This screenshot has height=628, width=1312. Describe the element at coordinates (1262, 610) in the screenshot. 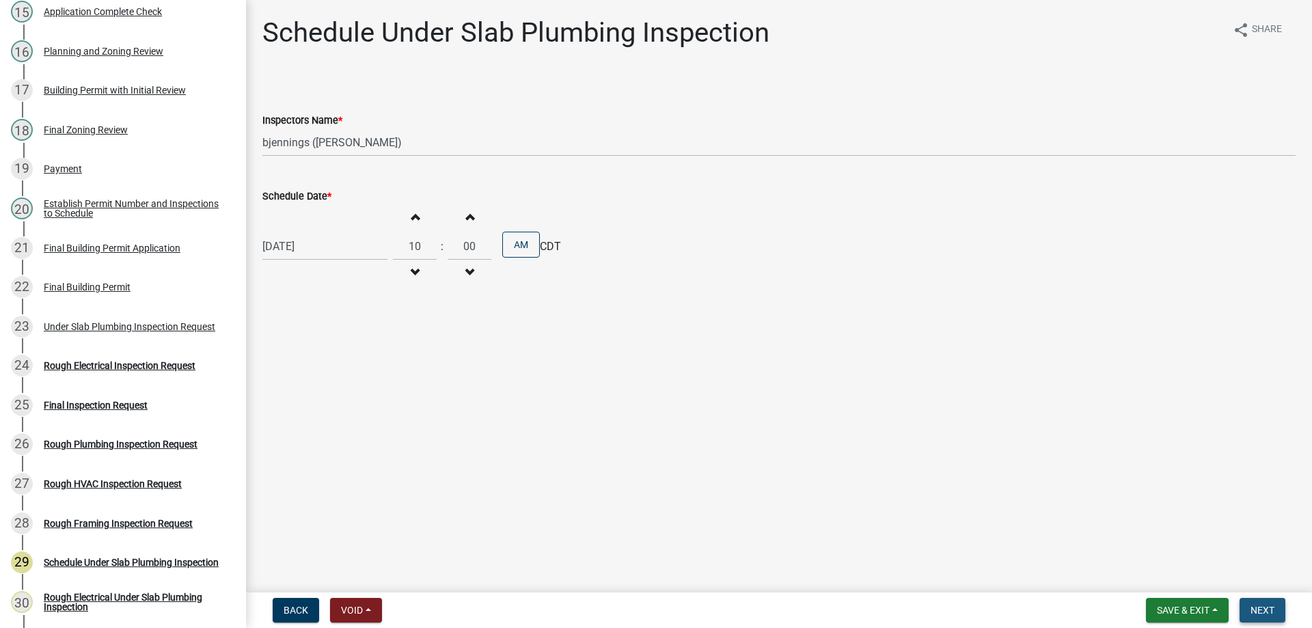

I see `button: Next` at that location.